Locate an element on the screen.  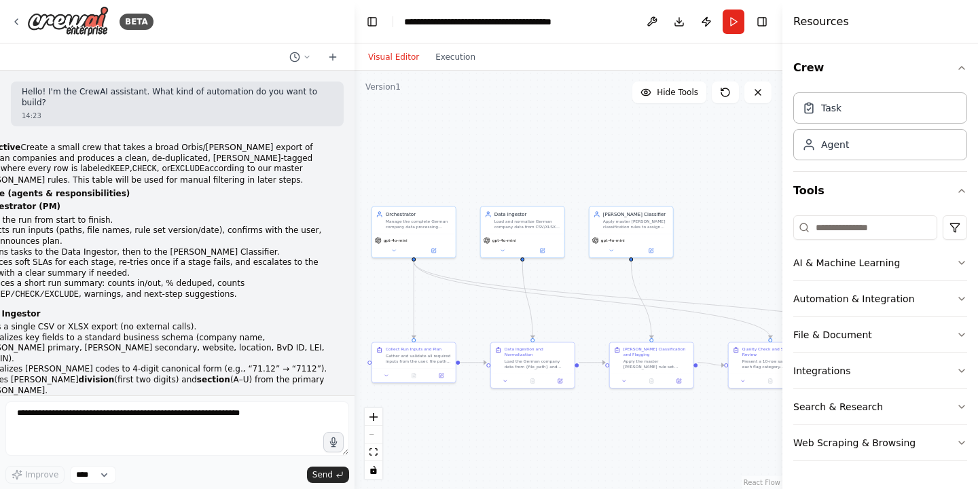
div: Data Ingestion and Normalization is located at coordinates (537, 352).